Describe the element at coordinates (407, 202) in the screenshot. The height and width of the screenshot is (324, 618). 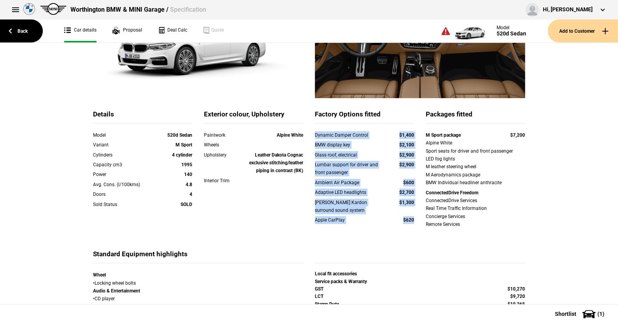
I see `strong: $1,300` at that location.